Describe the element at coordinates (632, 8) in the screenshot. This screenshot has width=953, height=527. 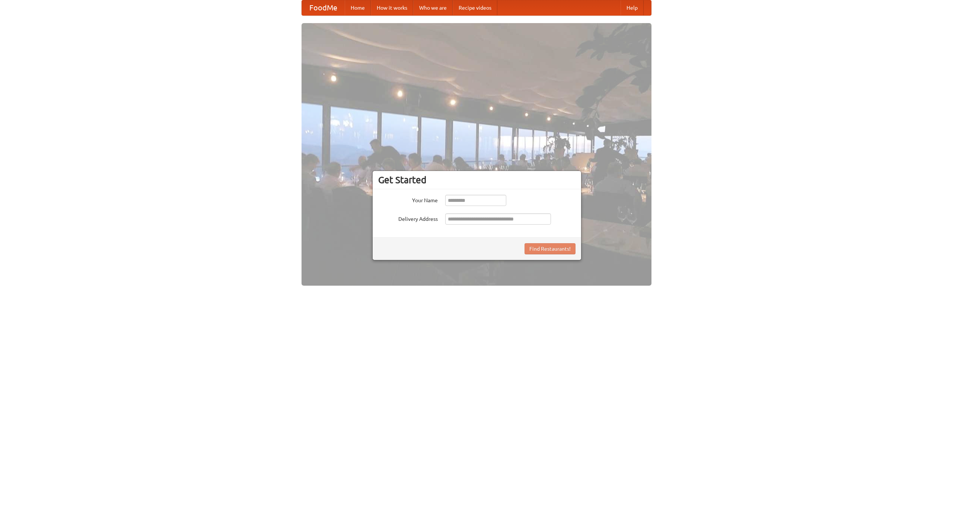
I see `a: Help` at that location.